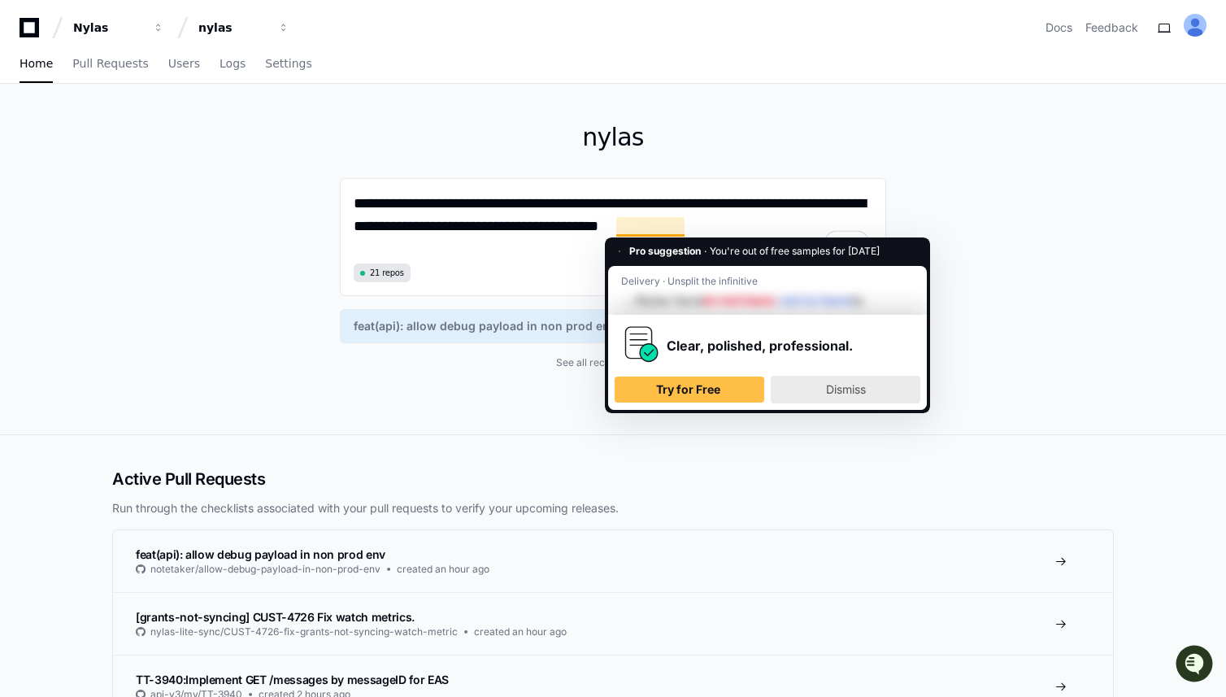  What do you see at coordinates (613, 363) in the screenshot?
I see `a: See all recent players` at bounding box center [613, 363].